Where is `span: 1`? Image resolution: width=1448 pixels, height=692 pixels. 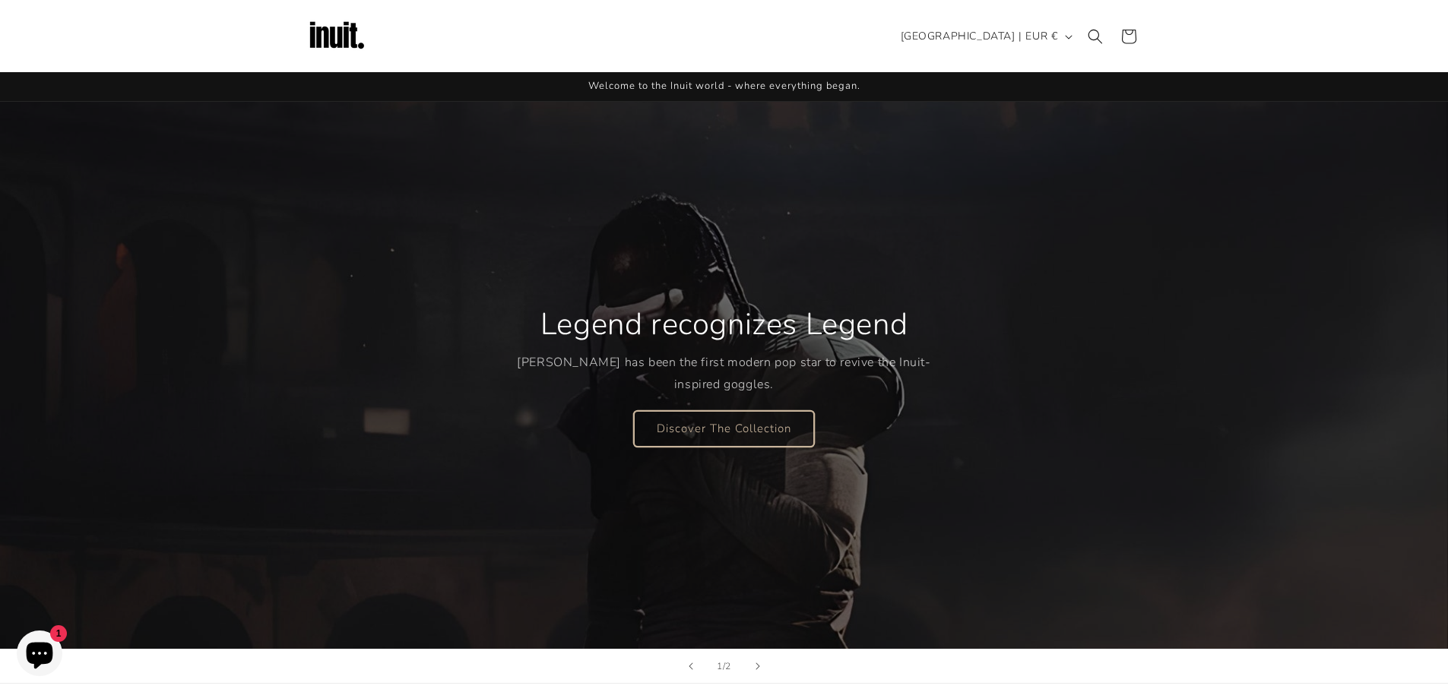
span: 1 is located at coordinates (720, 667).